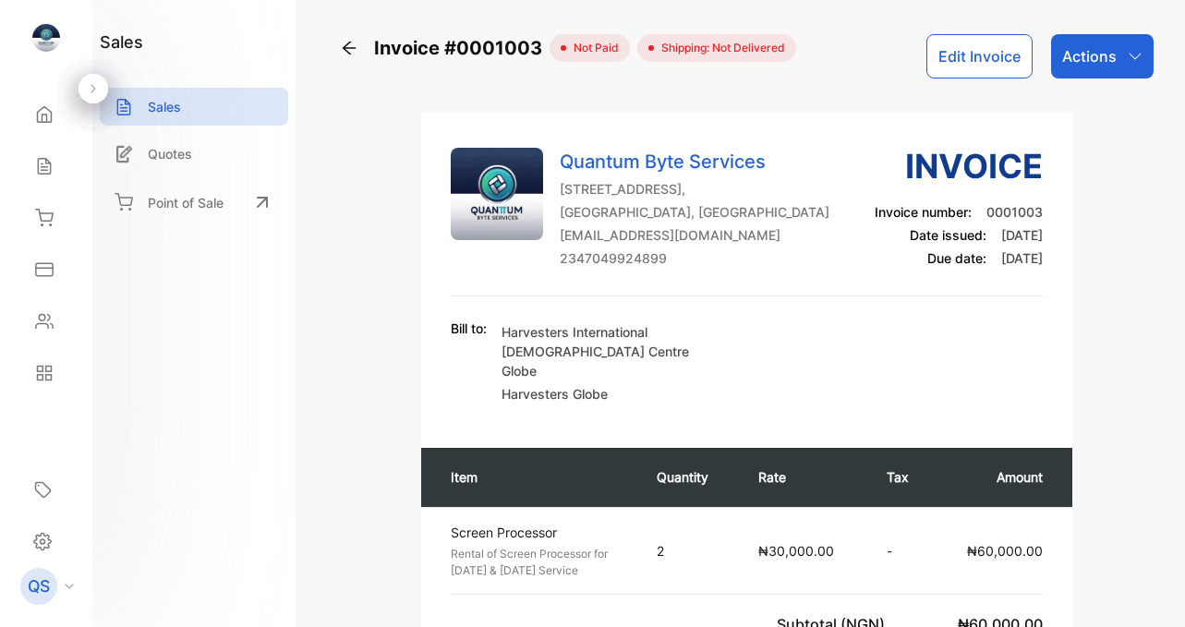  I want to click on a: Point of Sale, so click(194, 202).